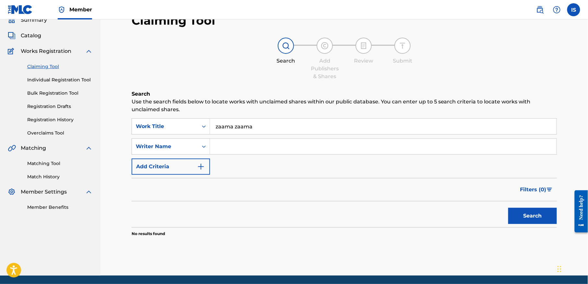 The width and height of the screenshot is (588, 284). I want to click on div: Glisser, so click(560, 269).